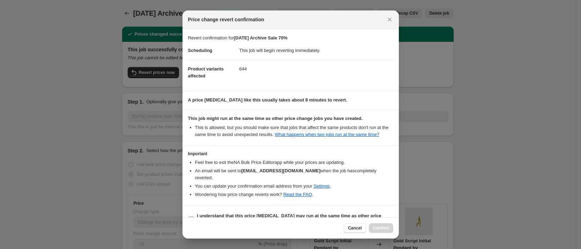  What do you see at coordinates (322, 186) in the screenshot?
I see `a: Settings` at bounding box center [322, 186].